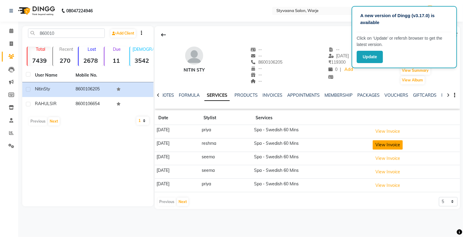 The image size is (463, 237). What do you see at coordinates (430, 11) in the screenshot?
I see `img: Admin` at bounding box center [430, 11].